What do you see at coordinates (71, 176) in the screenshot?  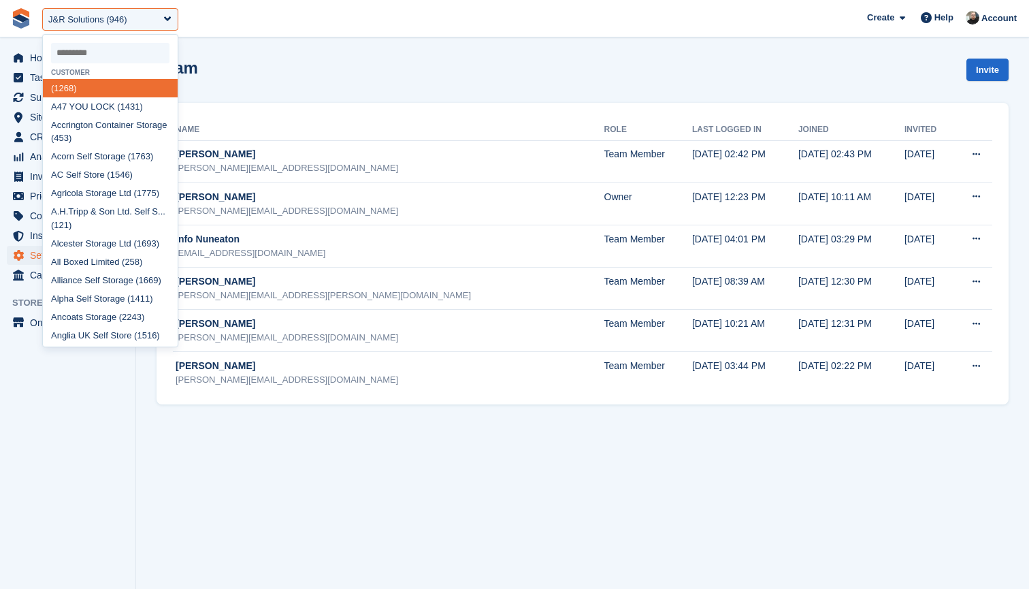 I see `span: Invoices` at bounding box center [71, 176].